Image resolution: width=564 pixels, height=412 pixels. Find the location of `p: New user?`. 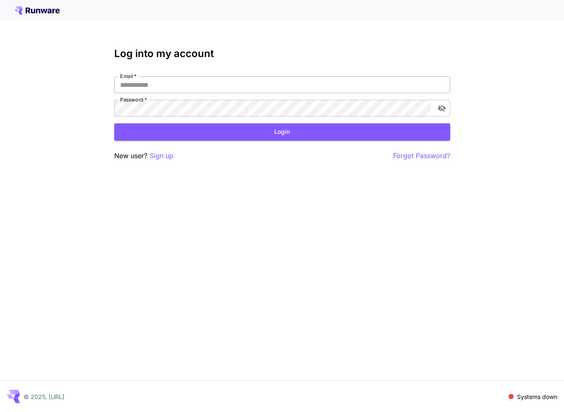

p: New user? is located at coordinates (144, 156).